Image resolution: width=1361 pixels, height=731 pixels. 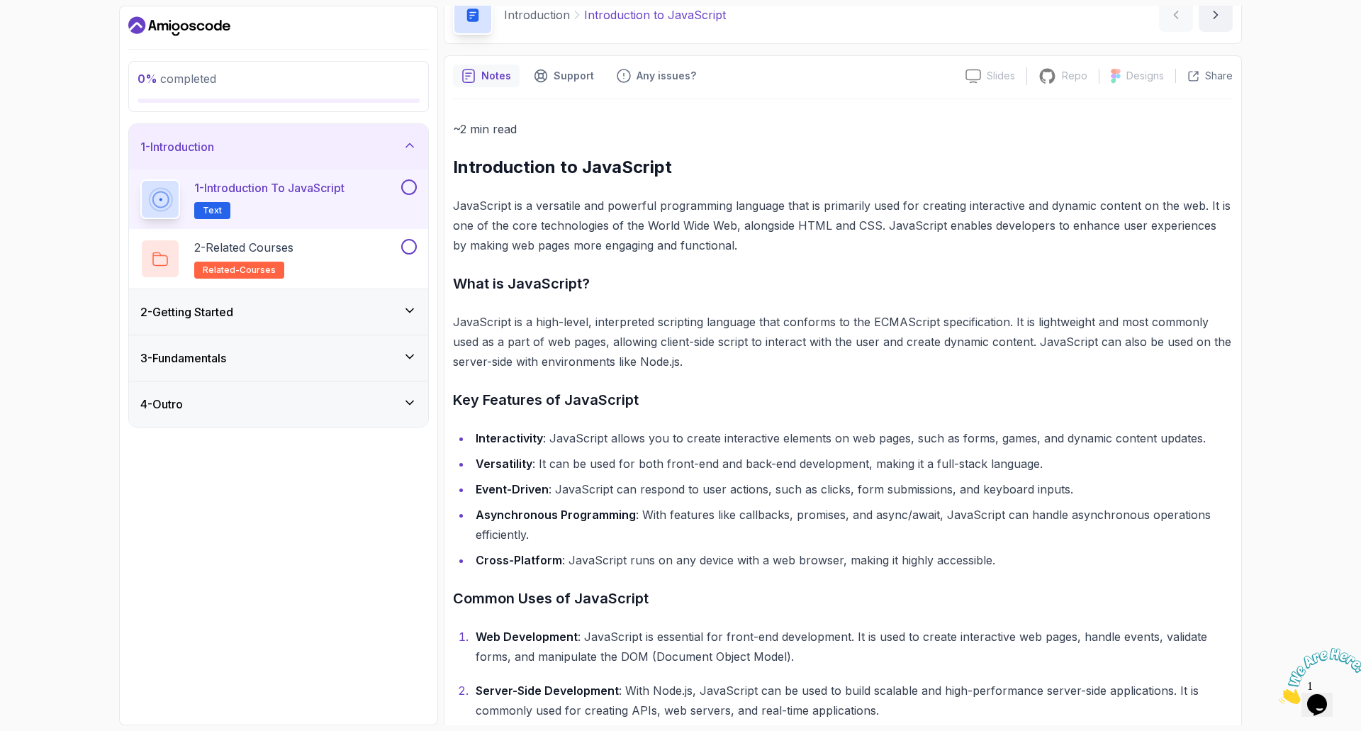 What do you see at coordinates (486, 76) in the screenshot?
I see `button: notes button` at bounding box center [486, 76].